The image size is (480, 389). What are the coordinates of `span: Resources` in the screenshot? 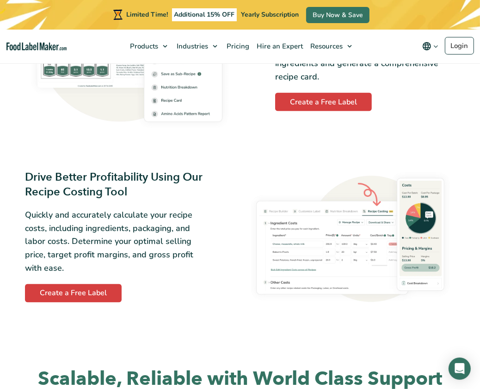 It's located at (326, 46).